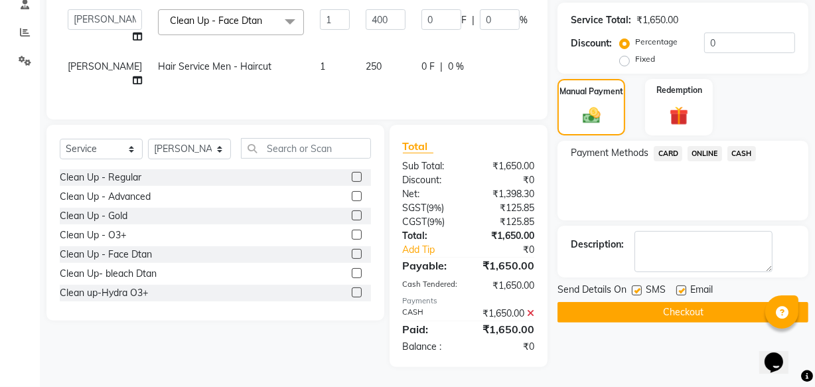 The image size is (815, 387). What do you see at coordinates (656, 291) in the screenshot?
I see `span: SMS` at bounding box center [656, 291].